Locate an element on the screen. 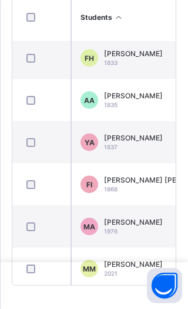 This screenshot has width=188, height=309. span: AA is located at coordinates (89, 100).